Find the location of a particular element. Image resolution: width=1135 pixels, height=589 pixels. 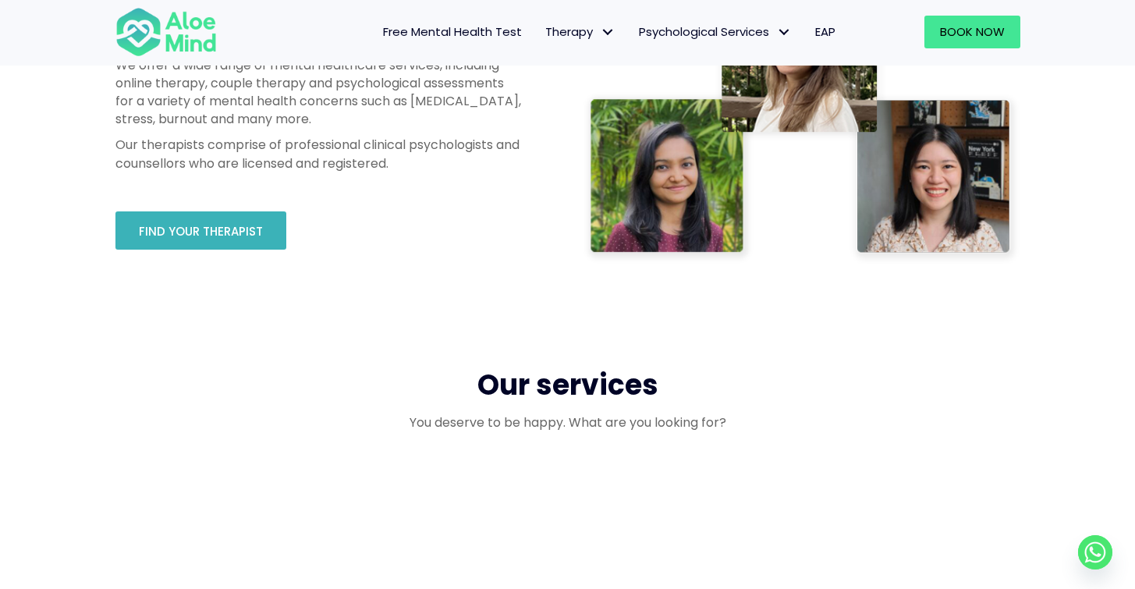

a: Book Now is located at coordinates (972, 32).